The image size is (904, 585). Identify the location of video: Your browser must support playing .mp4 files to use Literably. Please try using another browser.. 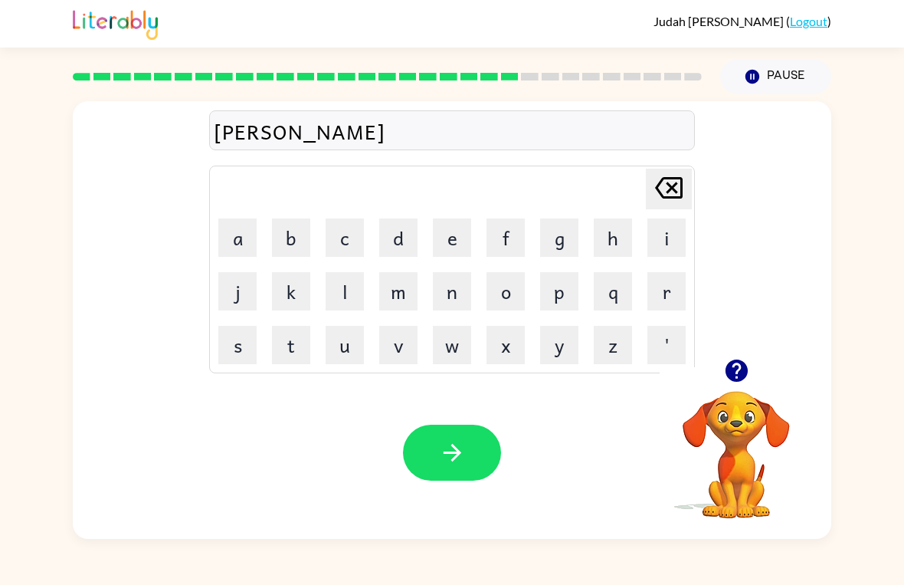
(736, 444).